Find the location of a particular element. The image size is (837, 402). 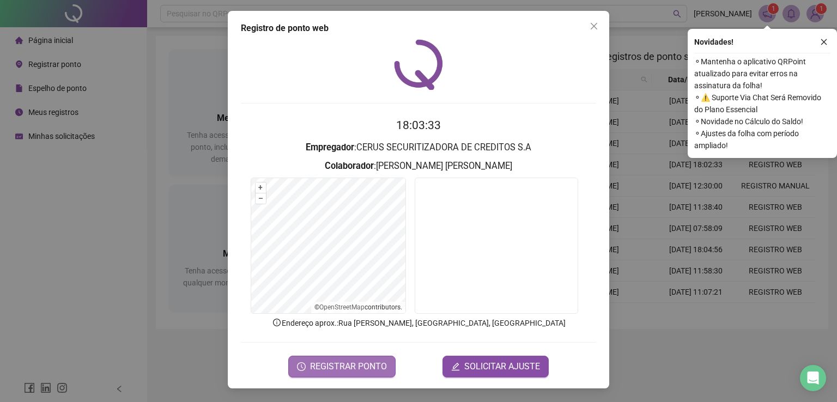

span: ⚬ ⚠️ Suporte Via Chat Será Removido do Plano Essencial is located at coordinates (762, 104).